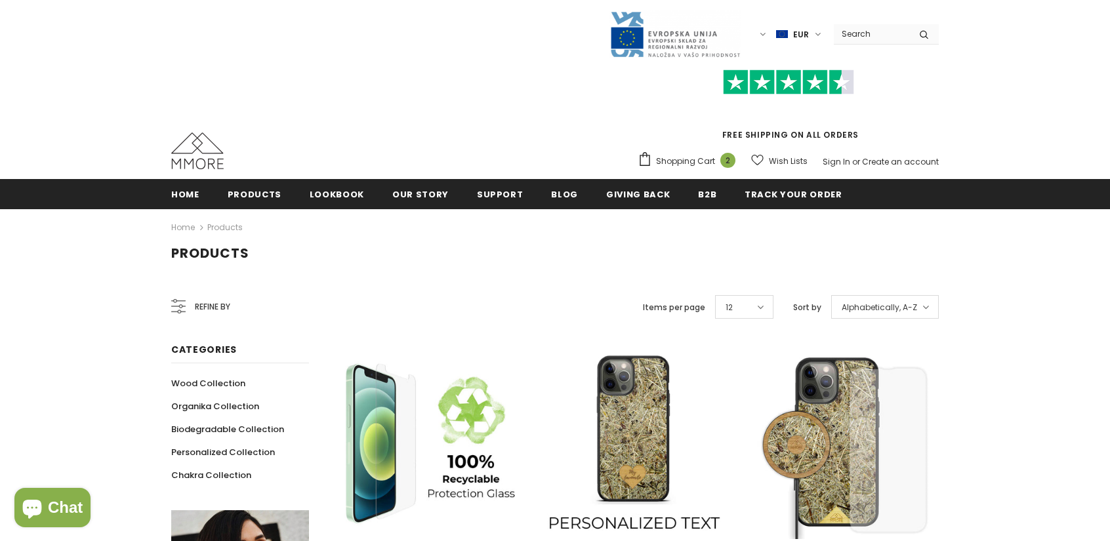  Describe the element at coordinates (228, 429) in the screenshot. I see `span: Biodegradable Collection` at that location.